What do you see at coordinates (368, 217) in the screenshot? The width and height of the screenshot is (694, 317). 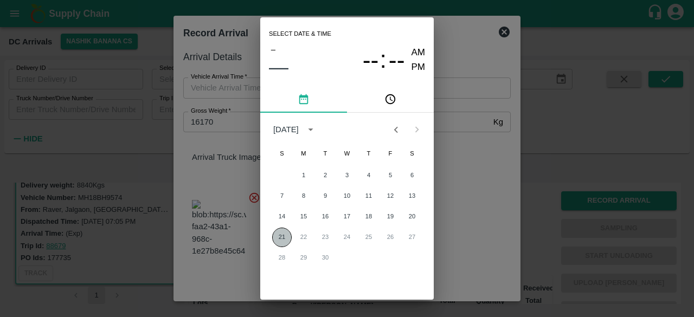 I see `button: 18` at bounding box center [368, 217].